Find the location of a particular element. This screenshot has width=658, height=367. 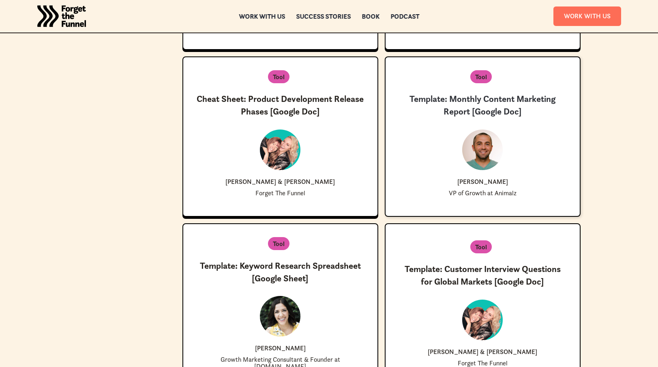

h3: Template: Monthly Content Marketing Report [Google Doc] is located at coordinates (483, 105).